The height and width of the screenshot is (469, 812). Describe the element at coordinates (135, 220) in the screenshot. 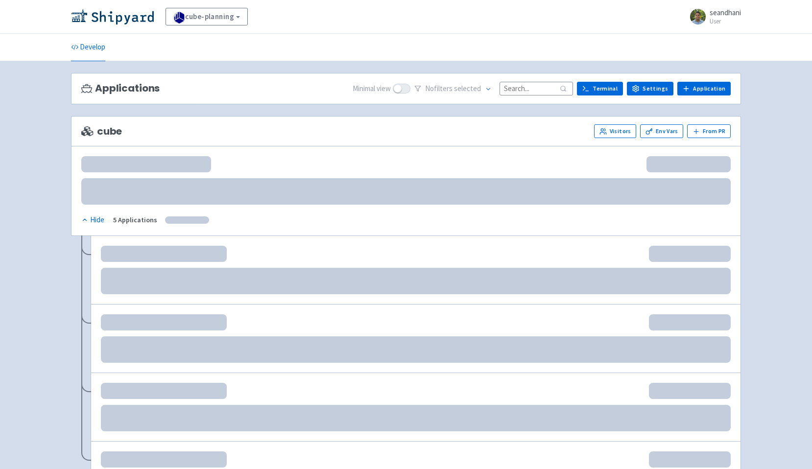

I see `div: 5 Applications` at that location.